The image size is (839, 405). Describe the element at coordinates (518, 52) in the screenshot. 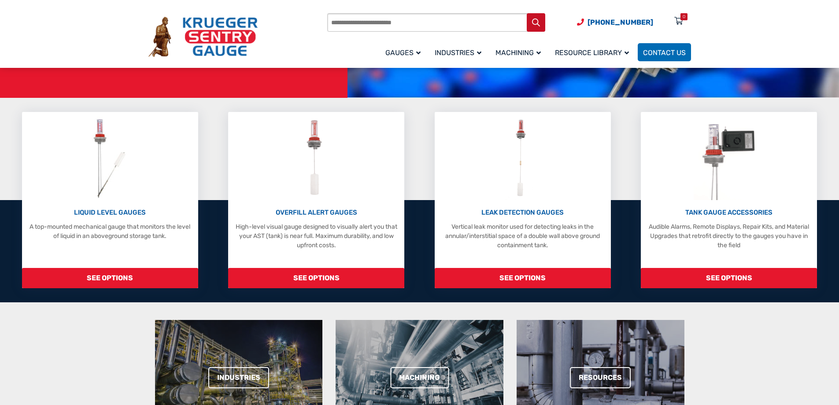

I see `span: Machining` at that location.